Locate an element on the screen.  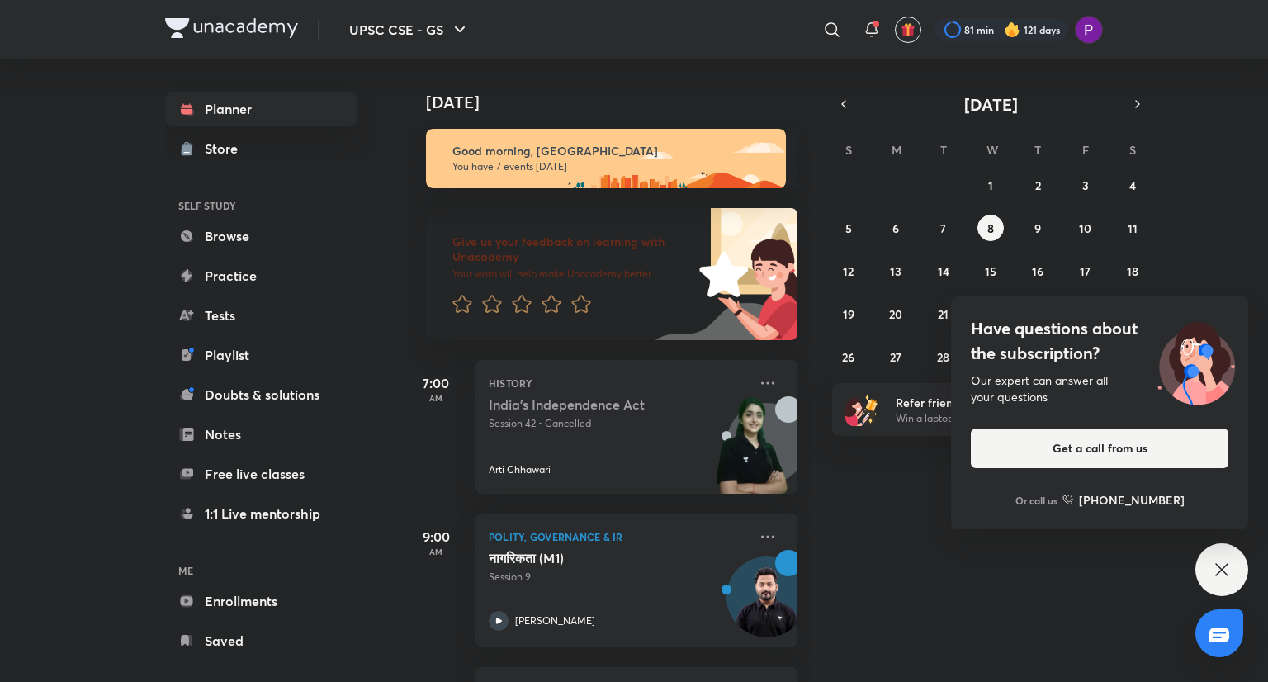
a: Practice is located at coordinates (261, 276).